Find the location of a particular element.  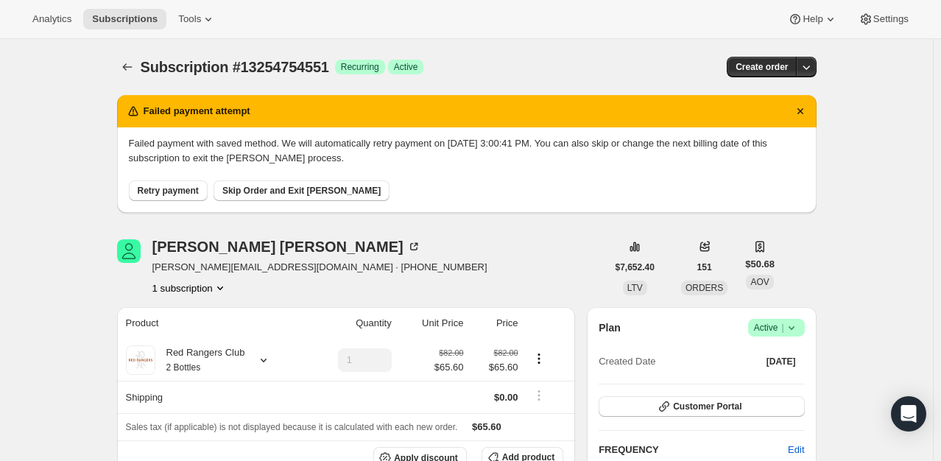

button: Settings is located at coordinates (884, 19).